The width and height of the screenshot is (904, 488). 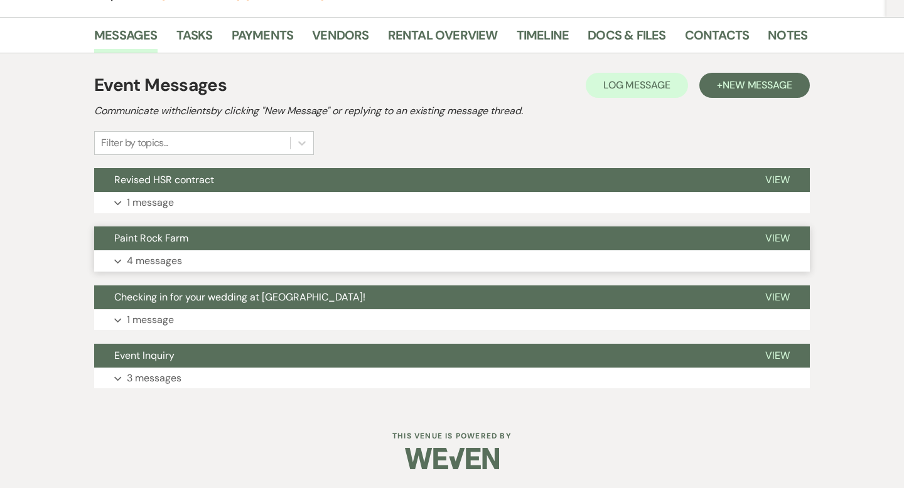 What do you see at coordinates (154, 378) in the screenshot?
I see `p: 3 messages` at bounding box center [154, 378].